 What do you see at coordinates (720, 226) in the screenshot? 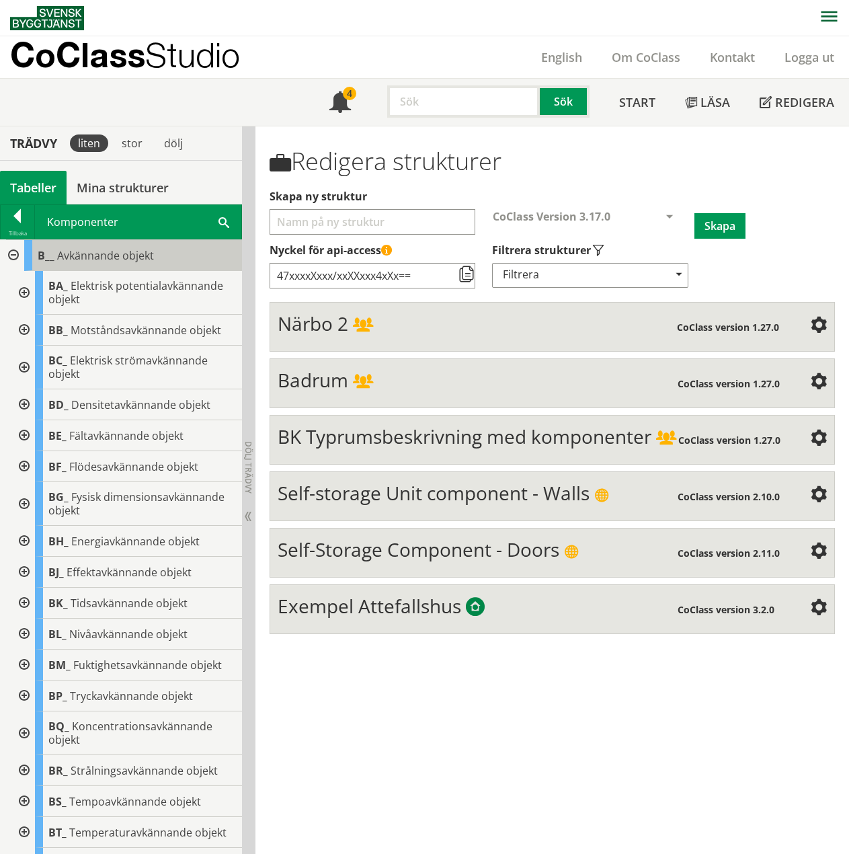
I see `button: Skapa` at bounding box center [720, 226].